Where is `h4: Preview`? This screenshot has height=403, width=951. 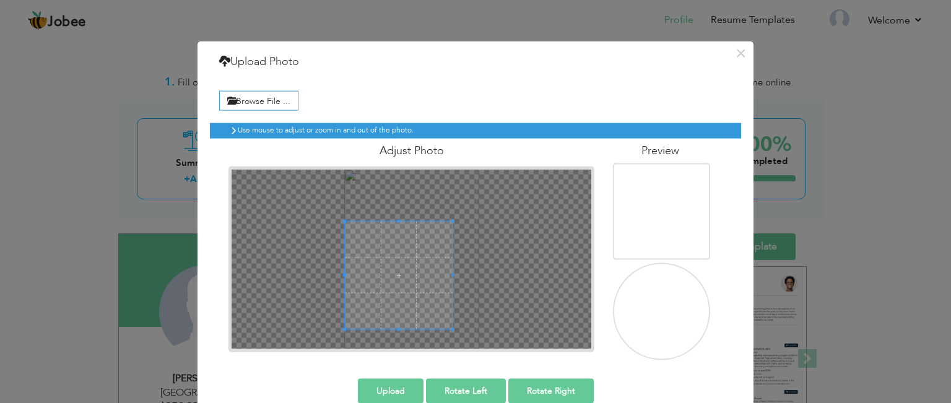 h4: Preview is located at coordinates (660, 150).